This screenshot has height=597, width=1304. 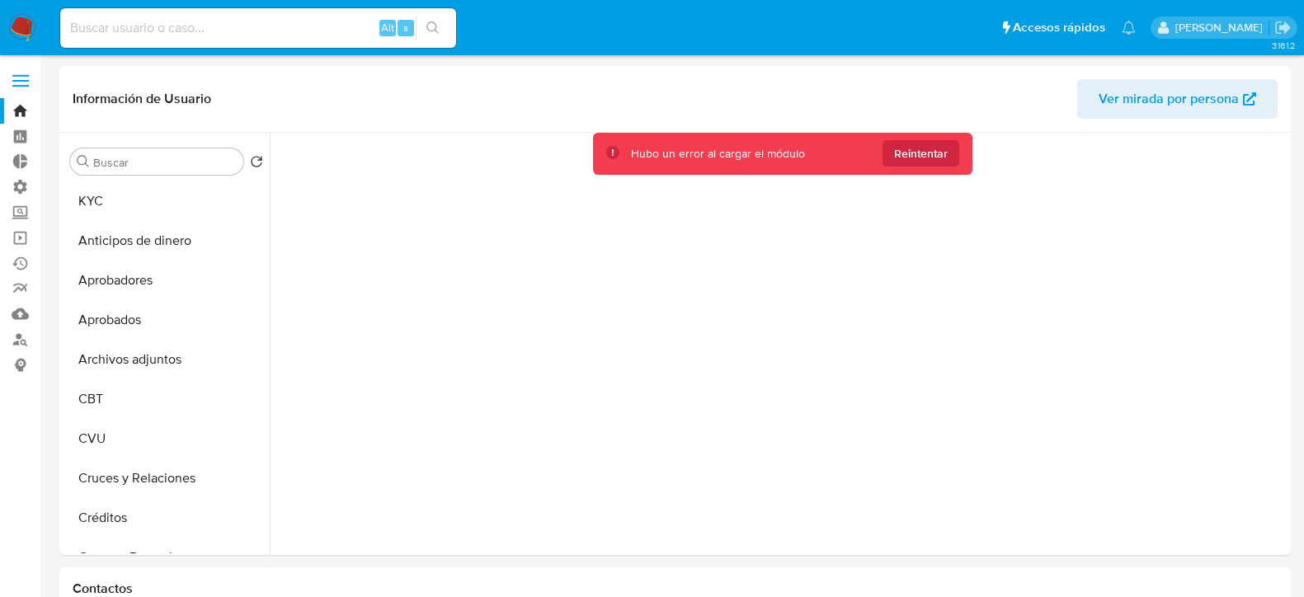 I want to click on button: KYC, so click(x=167, y=201).